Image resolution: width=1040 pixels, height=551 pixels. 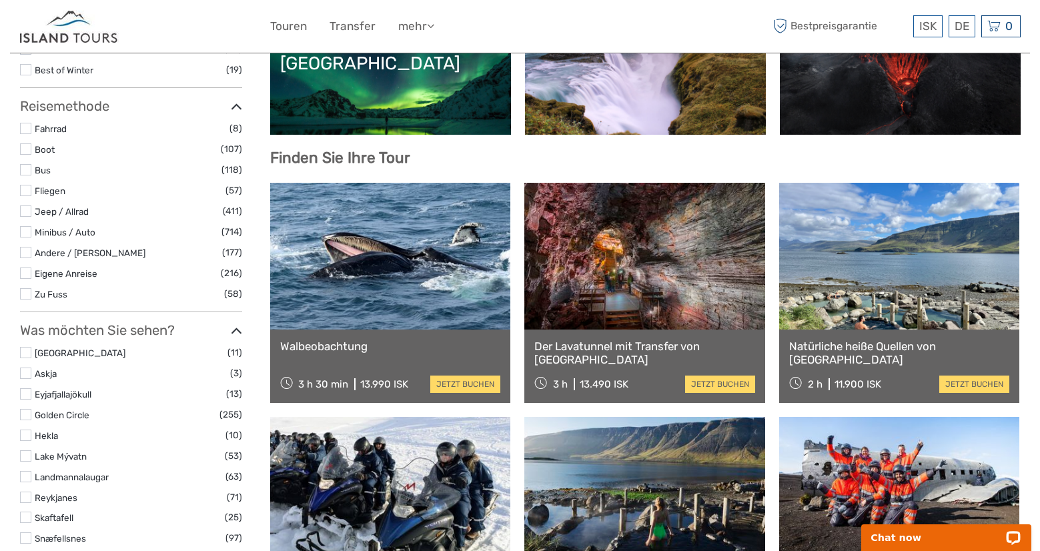 I want to click on span: (53), so click(x=233, y=456).